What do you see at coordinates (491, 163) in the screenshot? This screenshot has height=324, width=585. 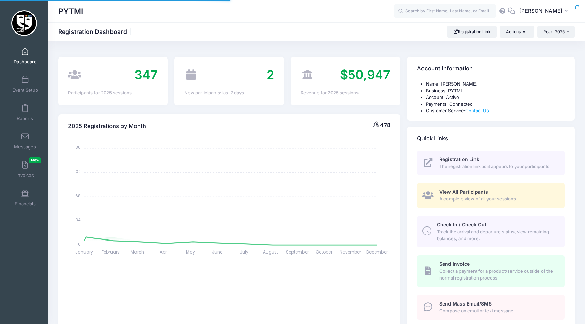 I see `a: Registration Link The registration link as it appears to your participants.` at bounding box center [491, 163].